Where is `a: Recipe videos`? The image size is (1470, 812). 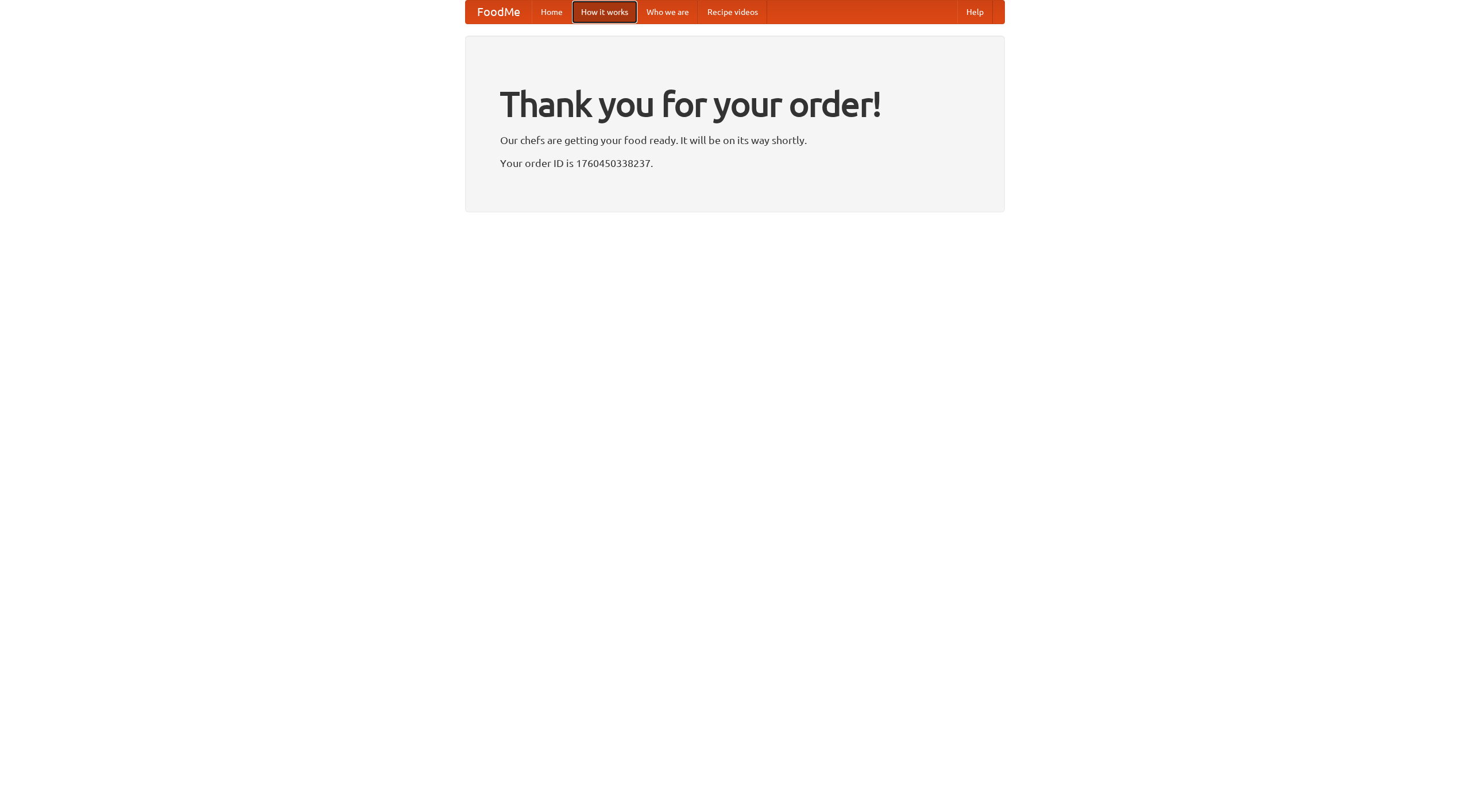 a: Recipe videos is located at coordinates (733, 12).